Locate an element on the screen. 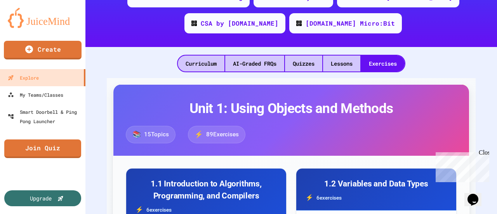  h3: 1.1 Introduction to Algorithms, Programming, and Compilers is located at coordinates (206, 190).